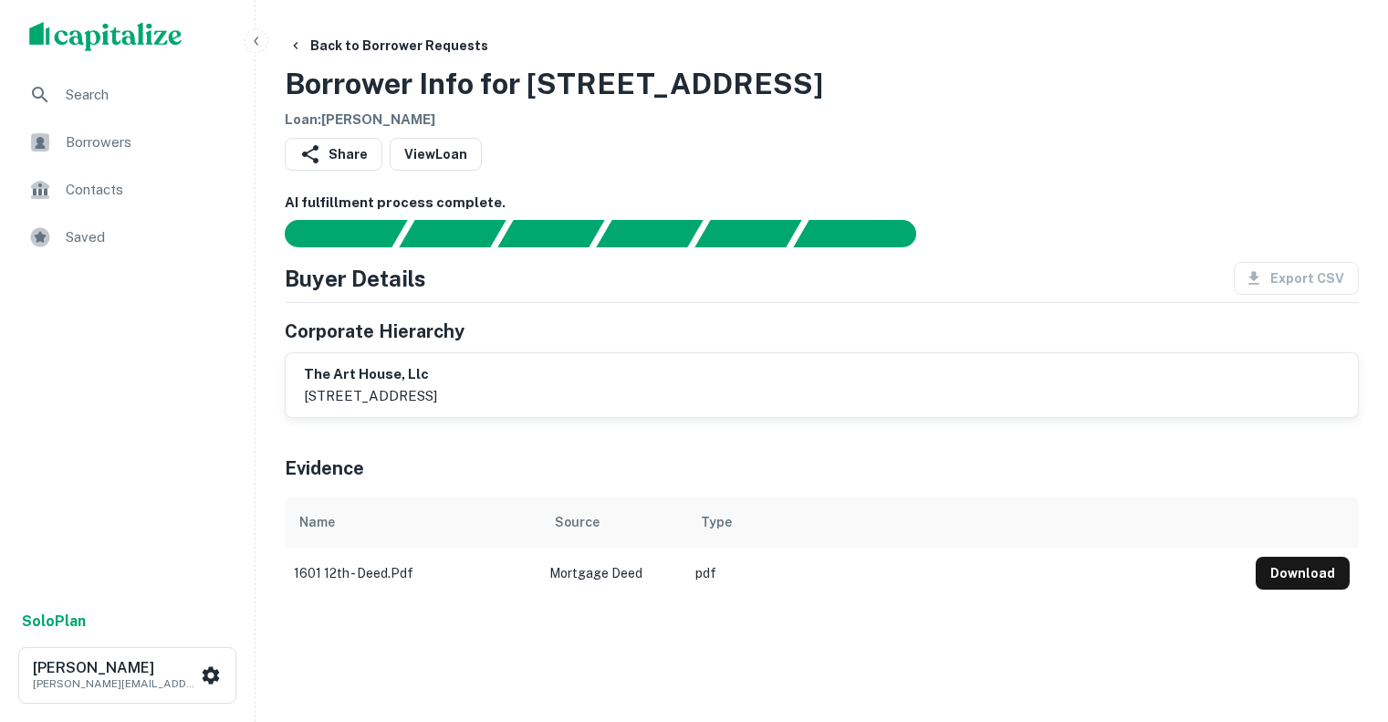 This screenshot has width=1388, height=722. What do you see at coordinates (649, 234) in the screenshot?
I see `div: Principals found, AI now looking for contact information...` at bounding box center [649, 234].